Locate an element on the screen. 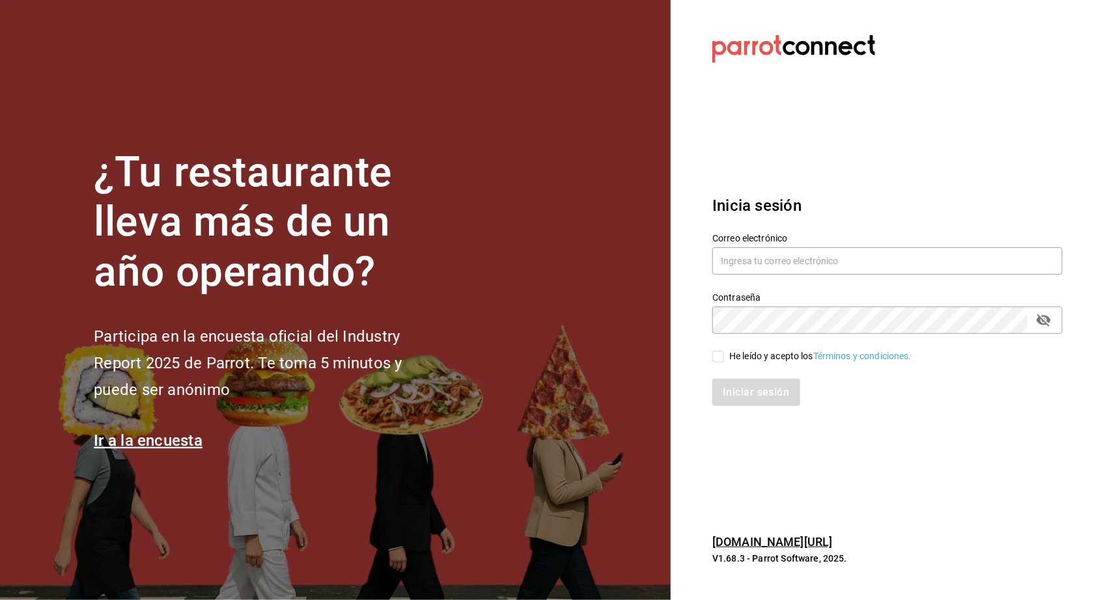 The image size is (1118, 600). label: Contraseña is located at coordinates (887, 297).